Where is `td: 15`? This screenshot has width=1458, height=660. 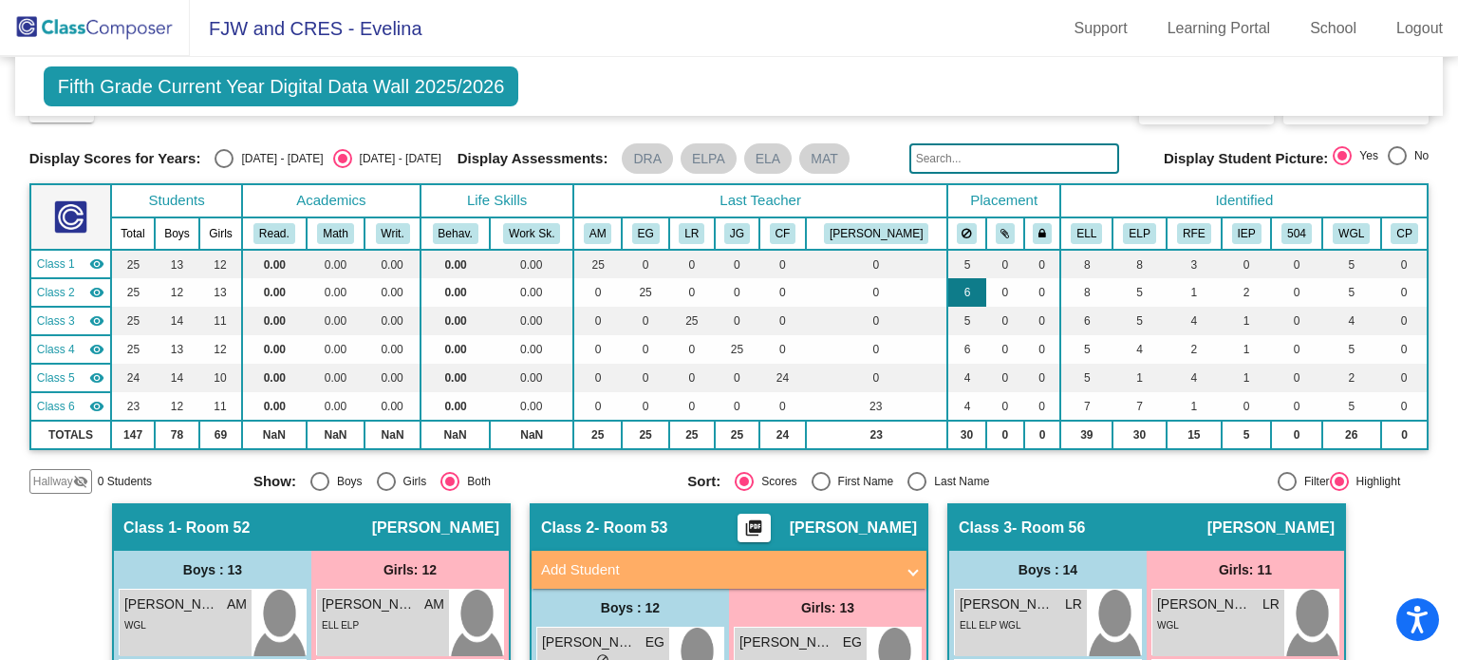
td: 15 is located at coordinates (1194, 435).